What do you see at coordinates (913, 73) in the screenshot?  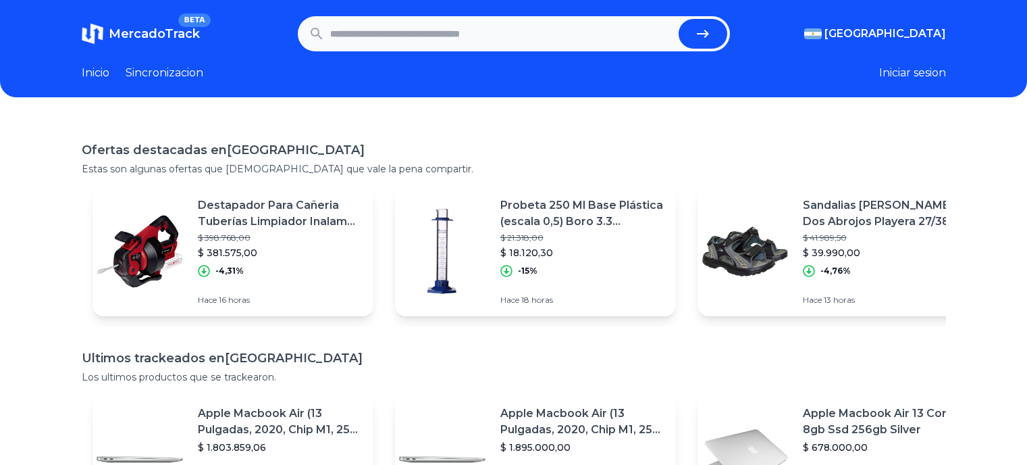 I see `button: Iniciar sesion` at bounding box center [913, 73].